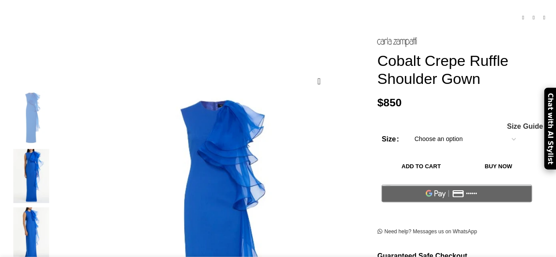 The width and height of the screenshot is (556, 257). What do you see at coordinates (498, 166) in the screenshot?
I see `button: Buy now` at bounding box center [498, 166].